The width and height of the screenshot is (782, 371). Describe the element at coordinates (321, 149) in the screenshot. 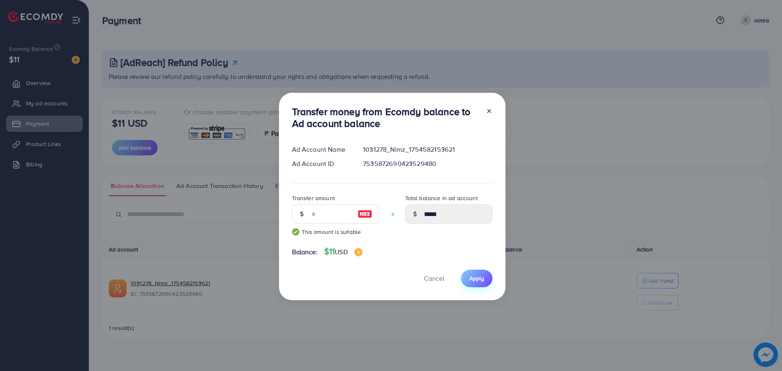

I see `div: Ad Account Name` at that location.